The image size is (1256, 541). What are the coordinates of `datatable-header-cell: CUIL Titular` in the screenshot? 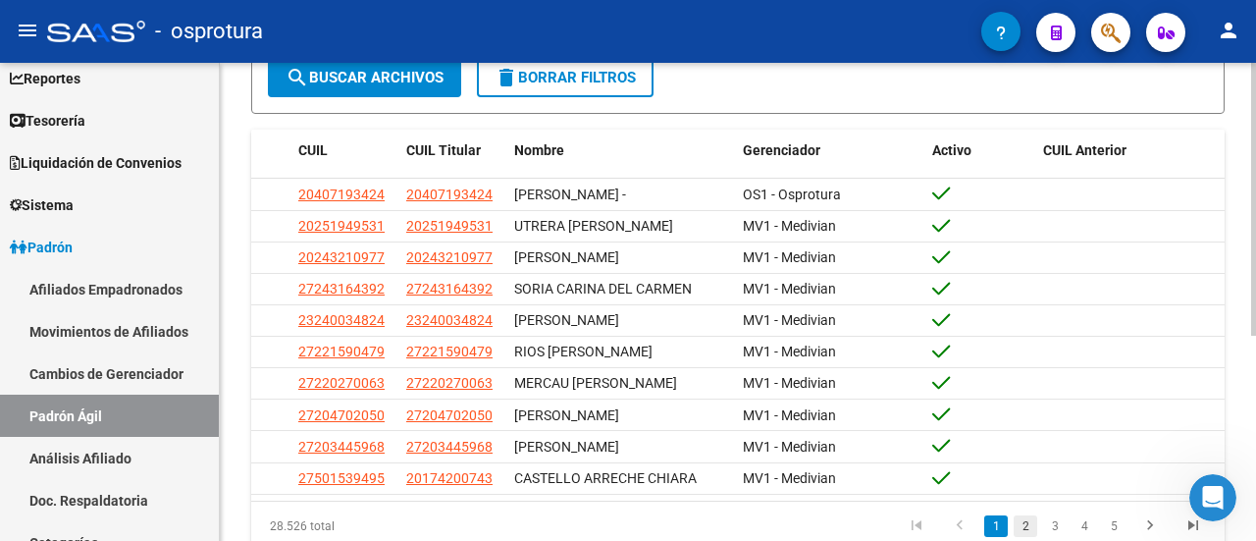 It's located at (452, 150).